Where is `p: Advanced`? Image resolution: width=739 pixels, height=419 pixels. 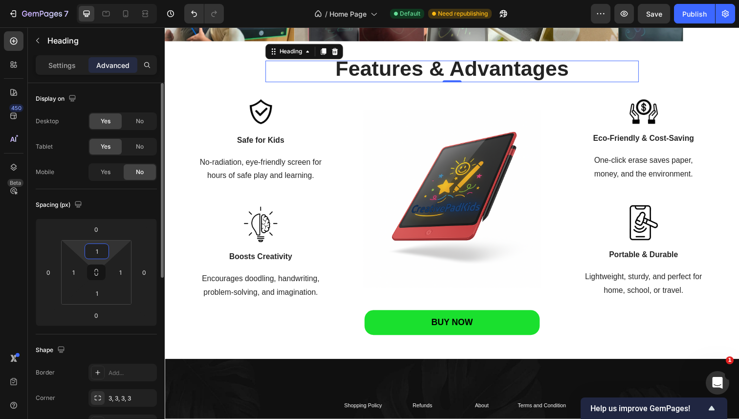 p: Advanced is located at coordinates (113, 65).